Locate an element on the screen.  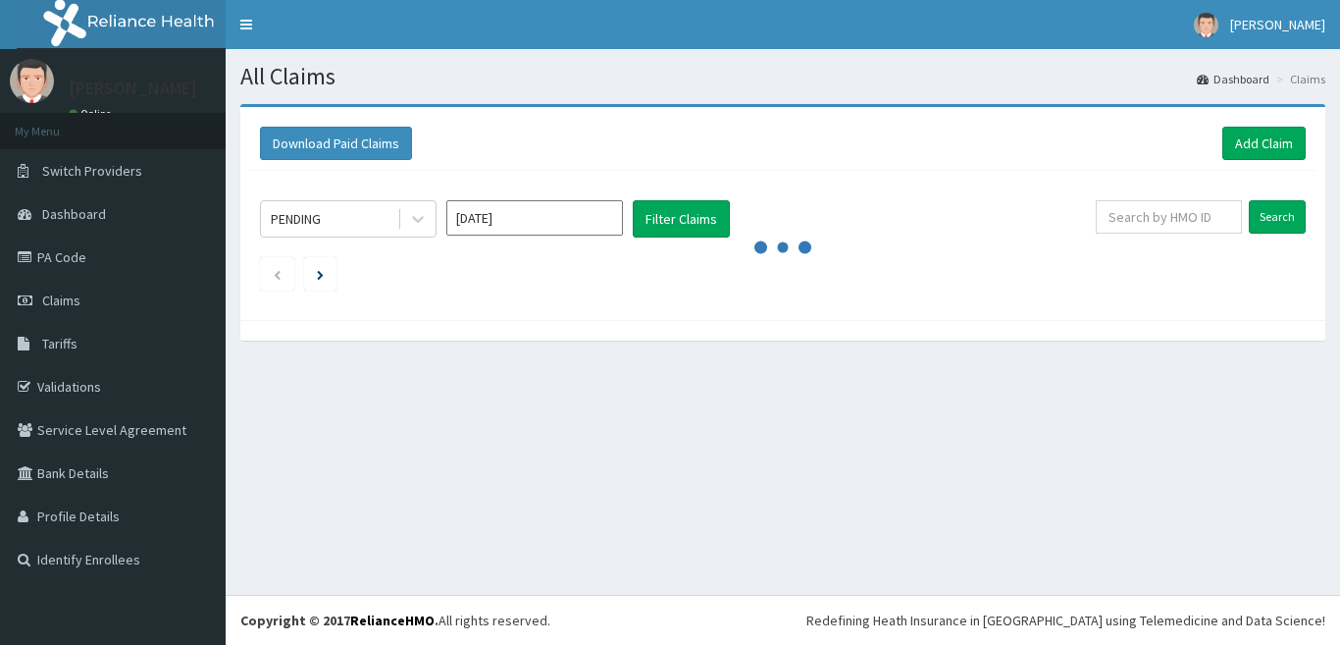
span: Dashboard is located at coordinates (74, 214).